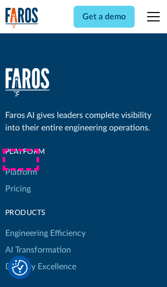 Image resolution: width=167 pixels, height=287 pixels. What do you see at coordinates (152, 17) in the screenshot?
I see `div: menu` at bounding box center [152, 17].